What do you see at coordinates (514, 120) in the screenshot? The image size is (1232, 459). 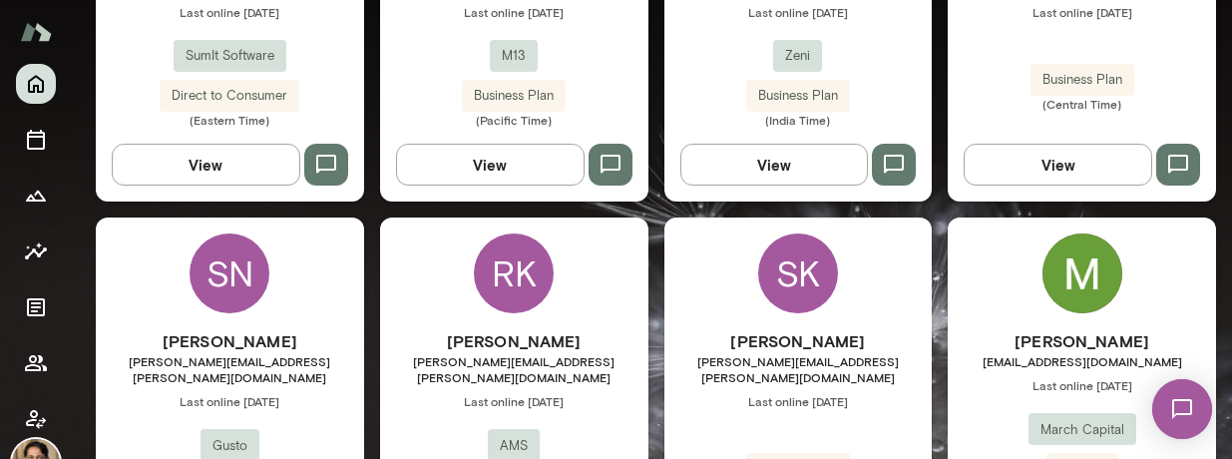 I see `span: (Pacific Time)` at bounding box center [514, 120].